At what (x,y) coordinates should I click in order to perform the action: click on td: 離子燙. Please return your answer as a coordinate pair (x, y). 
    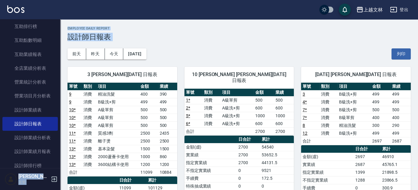
    Looking at the image, I should click on (117, 141).